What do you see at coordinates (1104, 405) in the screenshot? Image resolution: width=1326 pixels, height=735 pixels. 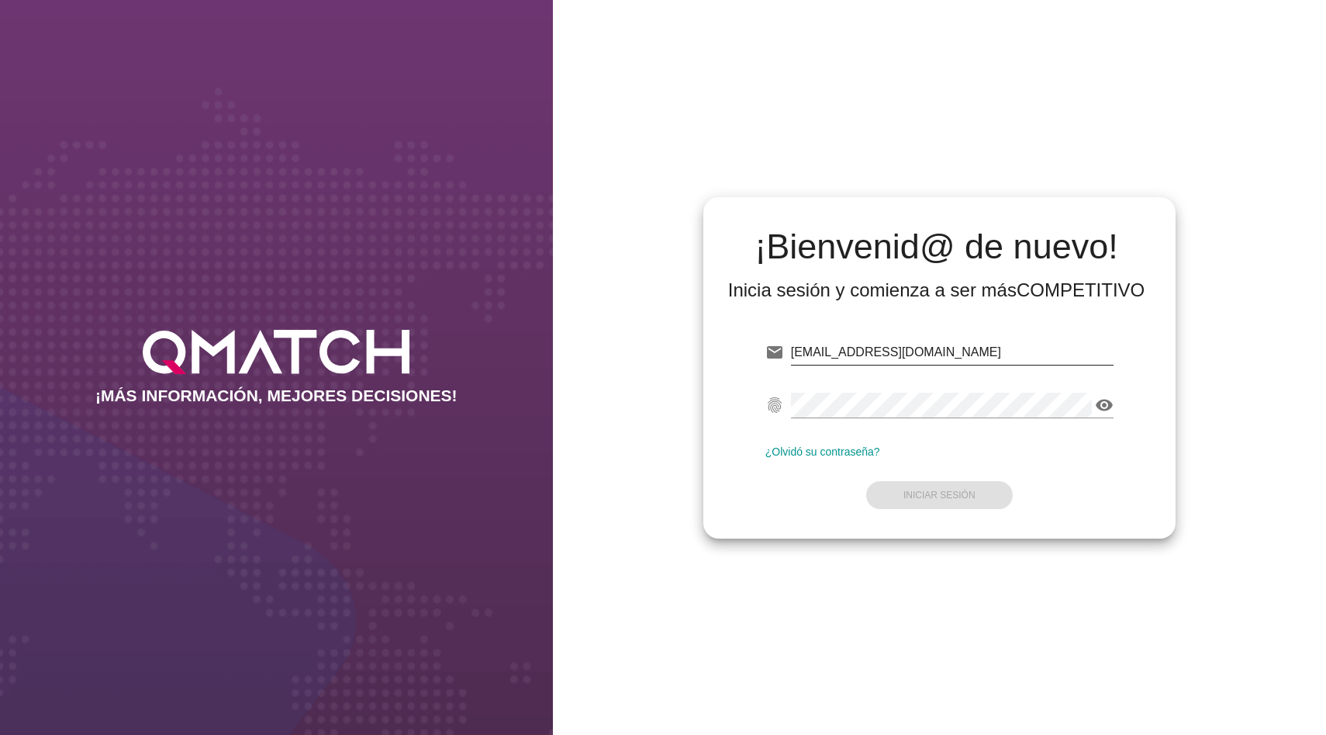 I see `i: visibility` at bounding box center [1104, 405].